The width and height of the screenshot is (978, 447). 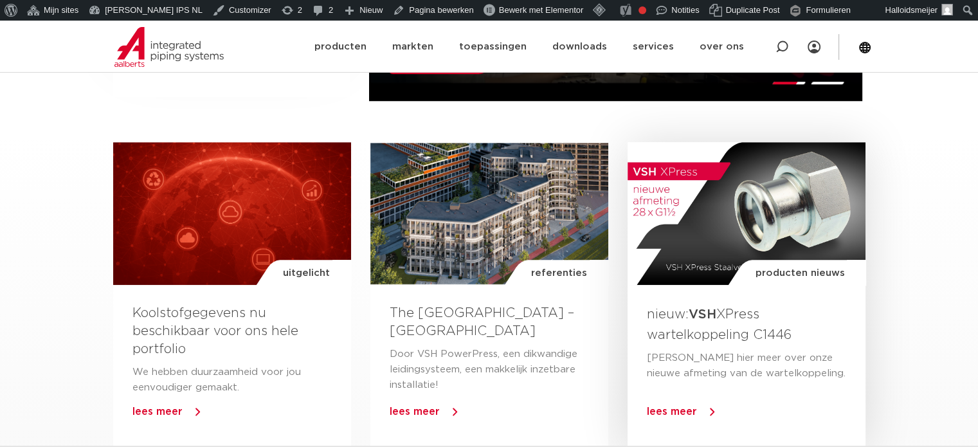 What do you see at coordinates (489, 370) in the screenshot?
I see `p: Door VSH PowerPress, een dikwandige leidingsysteem, een makkelijk inzetbare installatie!` at bounding box center [489, 370].